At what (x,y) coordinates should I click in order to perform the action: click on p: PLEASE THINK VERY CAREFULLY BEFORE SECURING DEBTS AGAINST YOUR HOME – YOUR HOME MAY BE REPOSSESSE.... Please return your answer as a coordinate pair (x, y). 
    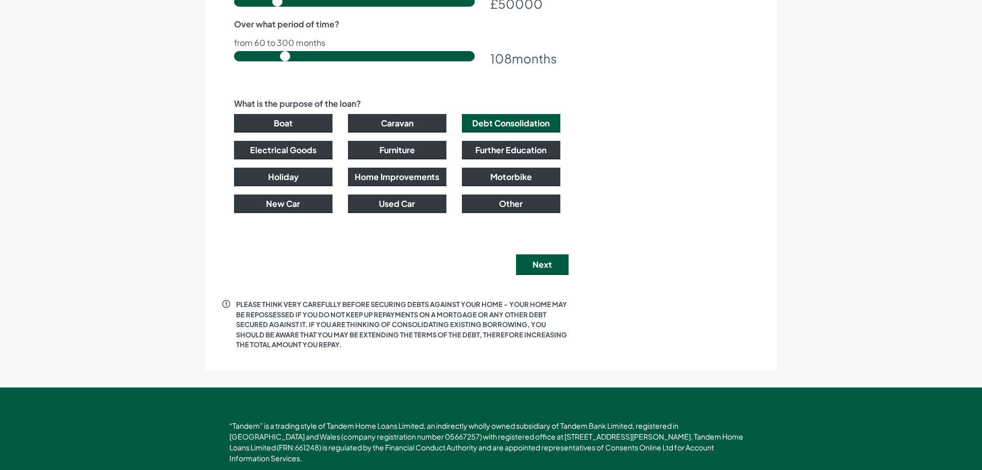
    Looking at the image, I should click on (402, 325).